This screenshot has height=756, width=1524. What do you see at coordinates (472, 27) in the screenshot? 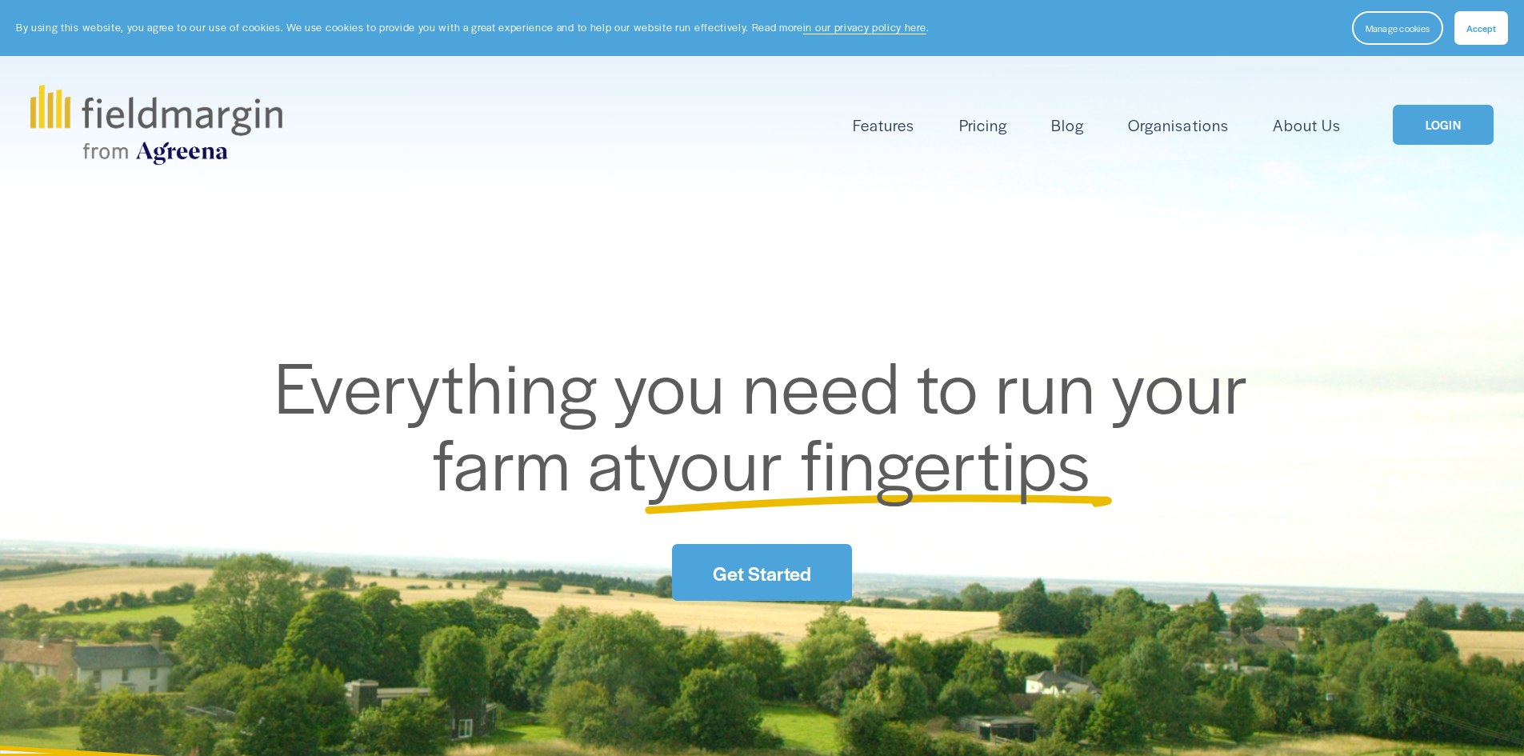
I see `p: By using this website, you agree to our use of cookies. We use cookies to provide you with a grea...` at bounding box center [472, 27].